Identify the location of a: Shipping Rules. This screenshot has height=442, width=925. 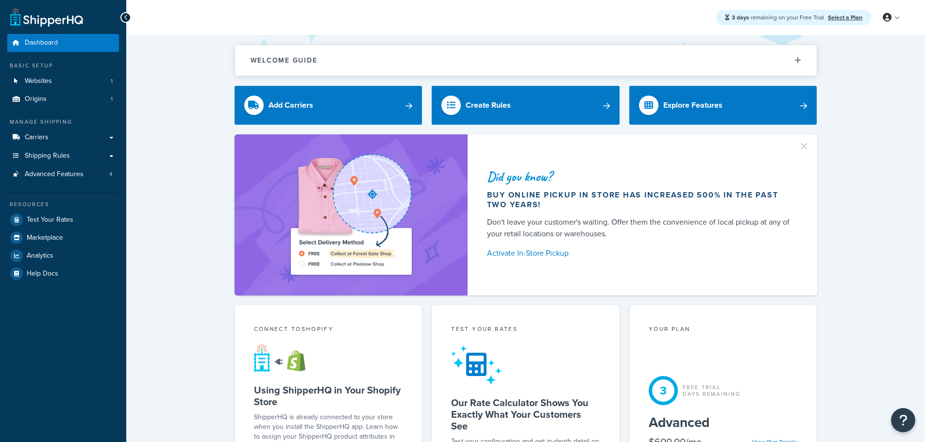
(63, 156).